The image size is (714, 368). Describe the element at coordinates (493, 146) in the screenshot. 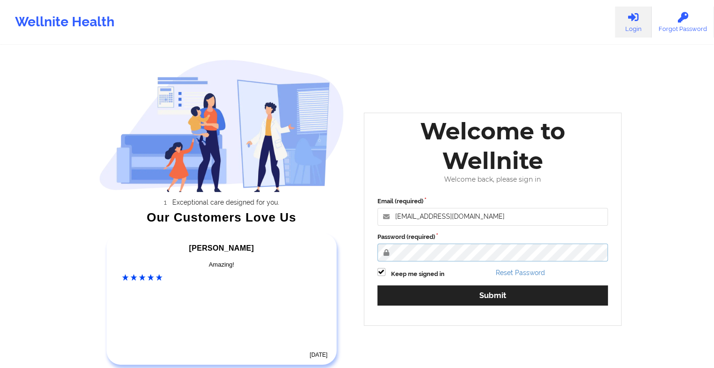

I see `div: Welcome to Wellnite` at that location.